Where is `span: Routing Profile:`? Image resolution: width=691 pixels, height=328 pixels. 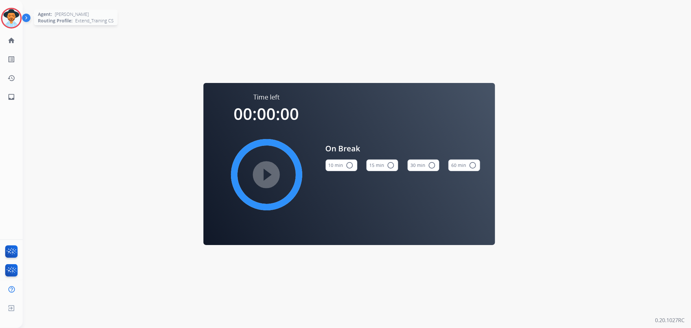 span: Routing Profile: is located at coordinates (55, 21).